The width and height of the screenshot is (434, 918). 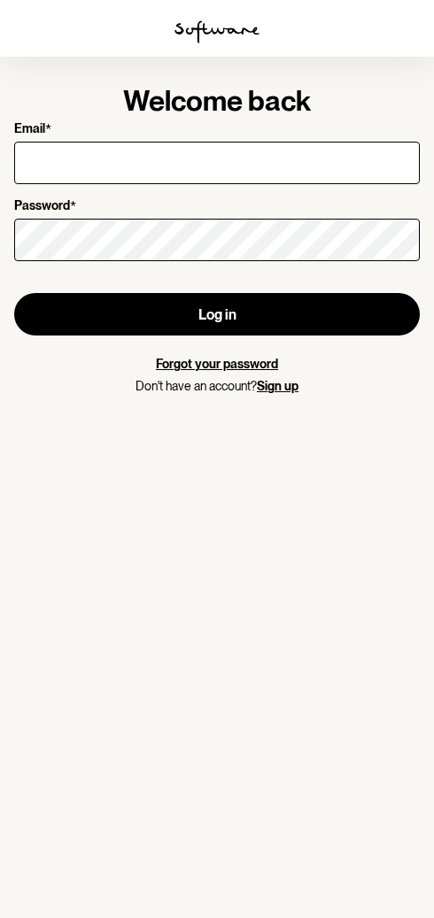 I want to click on h1: Welcome back, so click(x=217, y=101).